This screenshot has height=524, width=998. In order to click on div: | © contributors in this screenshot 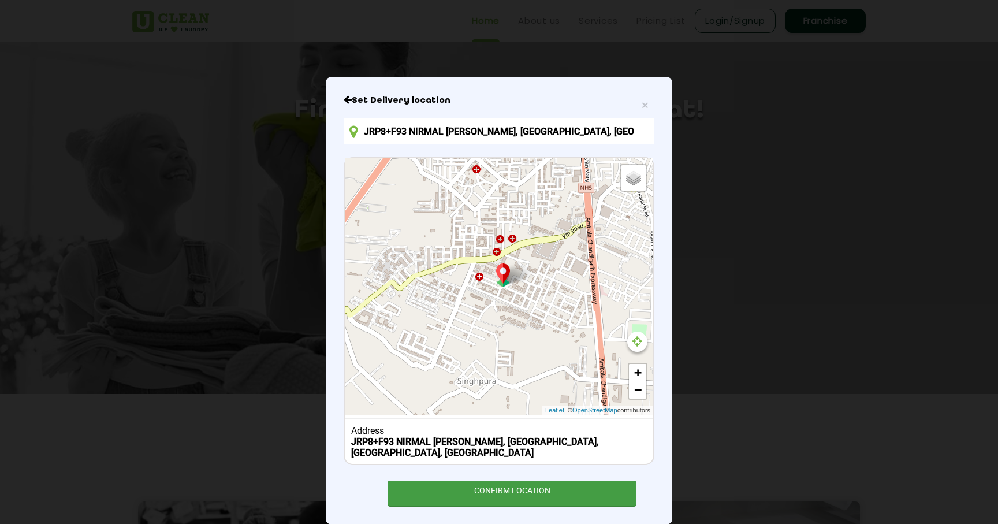, I will do `click(598, 410)`.